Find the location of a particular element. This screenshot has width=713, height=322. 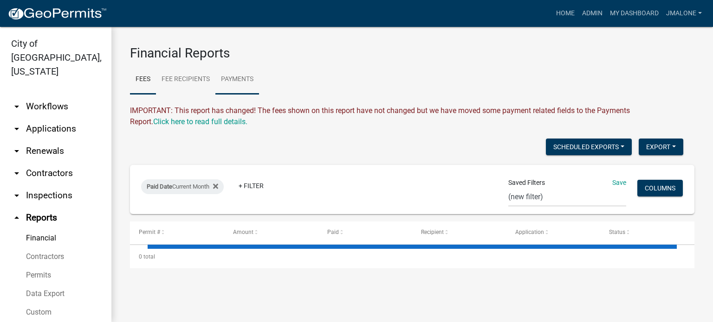

button: Columns is located at coordinates (660, 188).